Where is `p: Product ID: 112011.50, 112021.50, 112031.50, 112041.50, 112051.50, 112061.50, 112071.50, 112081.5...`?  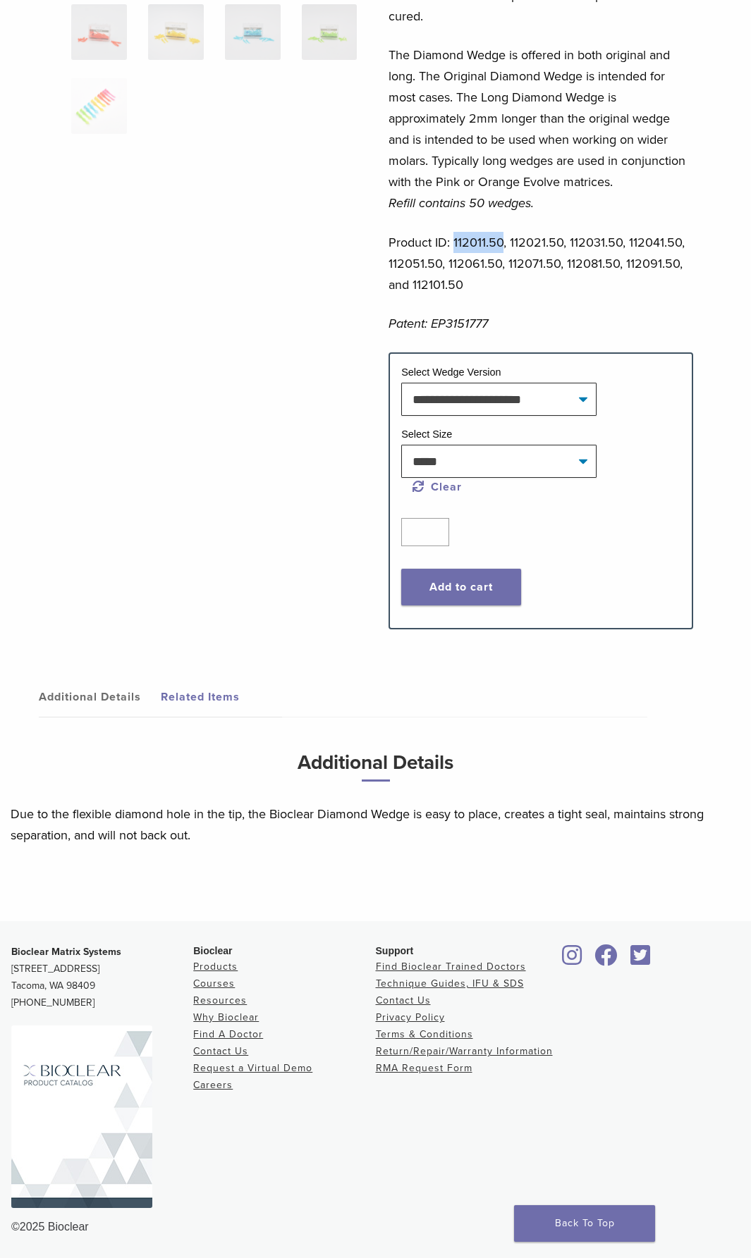 p: Product ID: 112011.50, 112021.50, 112031.50, 112041.50, 112051.50, 112061.50, 112071.50, 112081.5... is located at coordinates (540, 264).